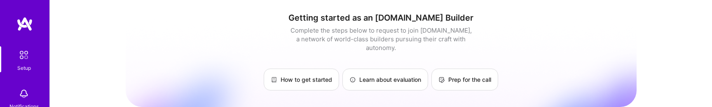 The height and width of the screenshot is (107, 712). I want to click on a: Prep for the call, so click(465, 79).